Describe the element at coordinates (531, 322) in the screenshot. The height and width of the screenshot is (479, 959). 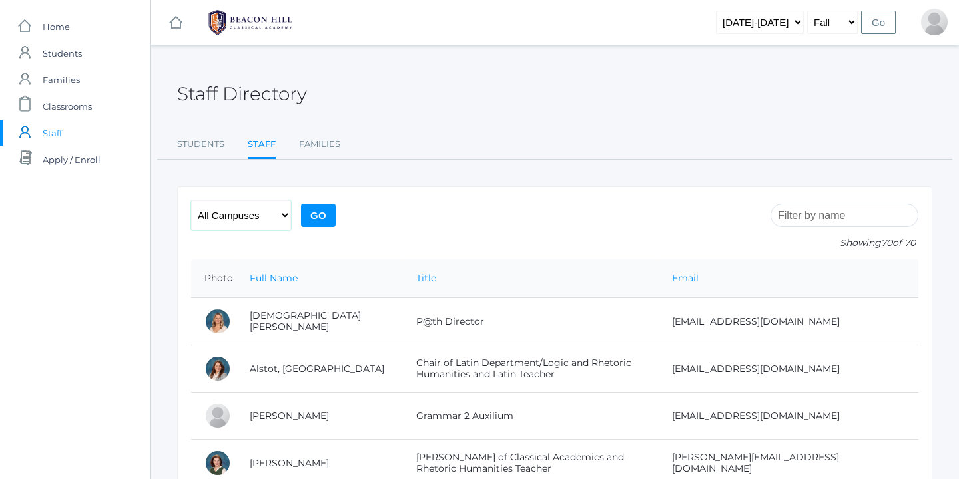
I see `td: P@th Director` at that location.